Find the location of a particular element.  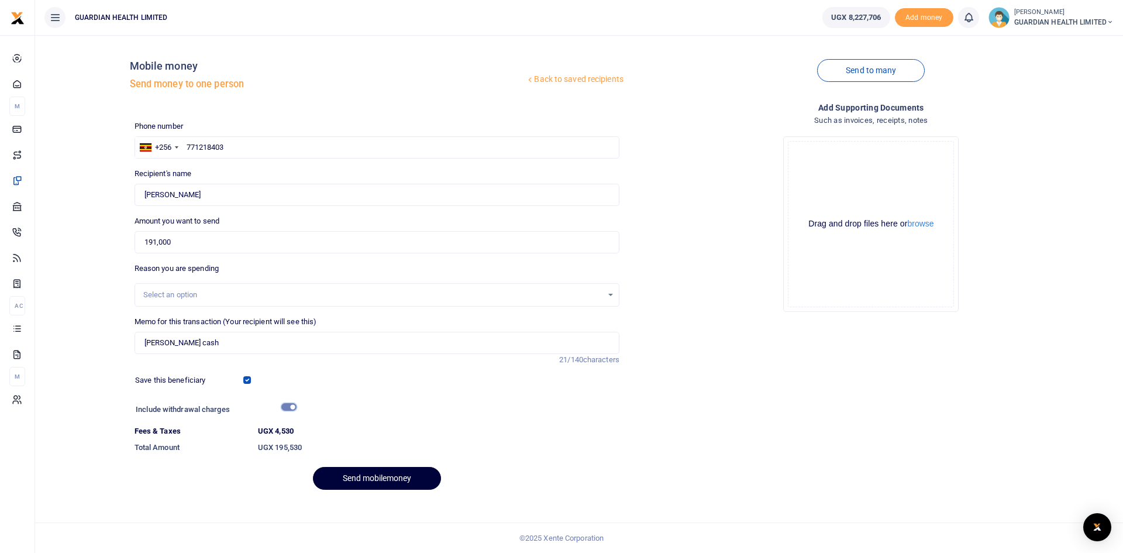

li: Wallet ballance is located at coordinates (856, 18).